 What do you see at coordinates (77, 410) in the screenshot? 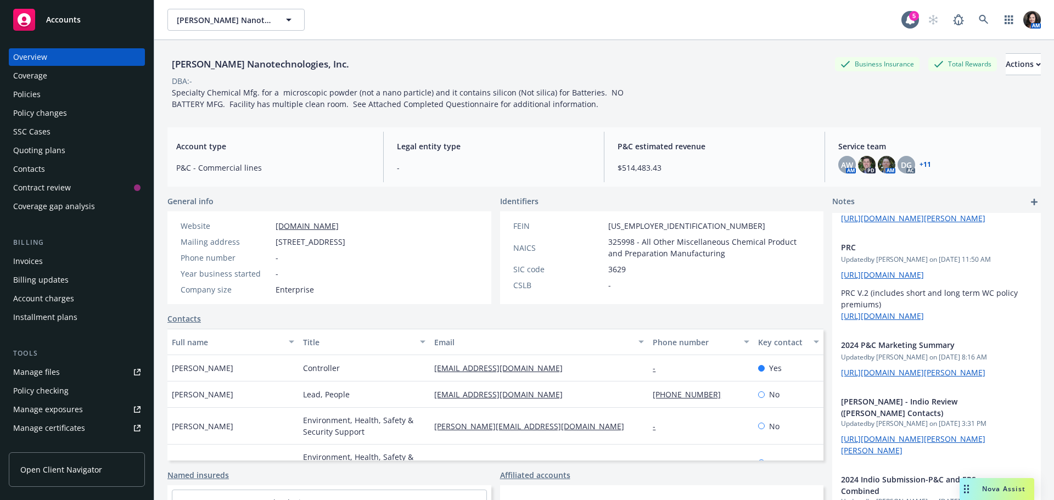
I see `span: Manage exposures` at bounding box center [77, 410].